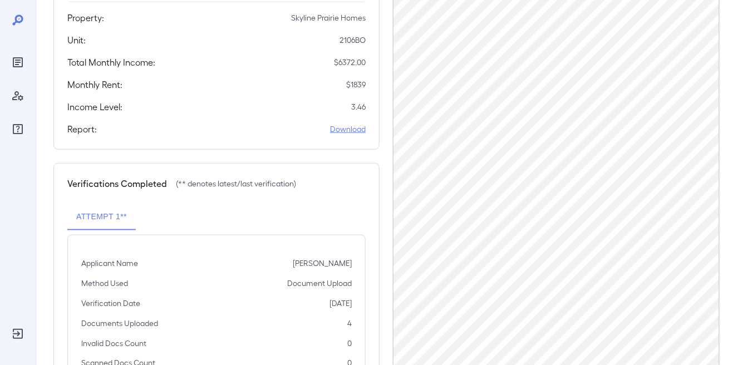  What do you see at coordinates (349, 62) in the screenshot?
I see `p: $ 6372.00` at bounding box center [349, 62].